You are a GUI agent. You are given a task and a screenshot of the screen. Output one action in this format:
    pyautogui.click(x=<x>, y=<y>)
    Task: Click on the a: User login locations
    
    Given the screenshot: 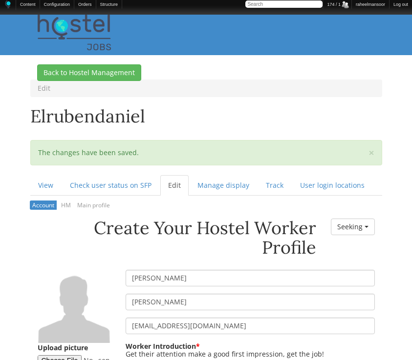 What is the action you would take?
    pyautogui.click(x=332, y=186)
    